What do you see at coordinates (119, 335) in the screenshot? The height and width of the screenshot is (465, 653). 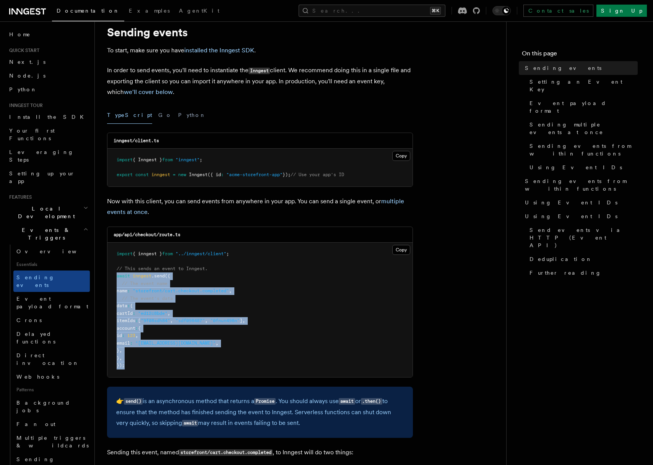 I see `span: id` at bounding box center [119, 335].